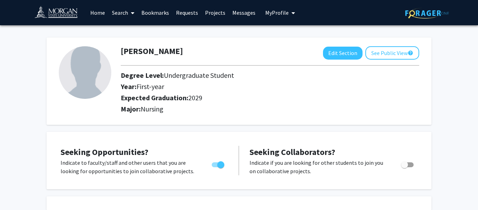 This screenshot has height=210, width=478. What do you see at coordinates (195, 97) in the screenshot?
I see `span: 2029` at bounding box center [195, 97].